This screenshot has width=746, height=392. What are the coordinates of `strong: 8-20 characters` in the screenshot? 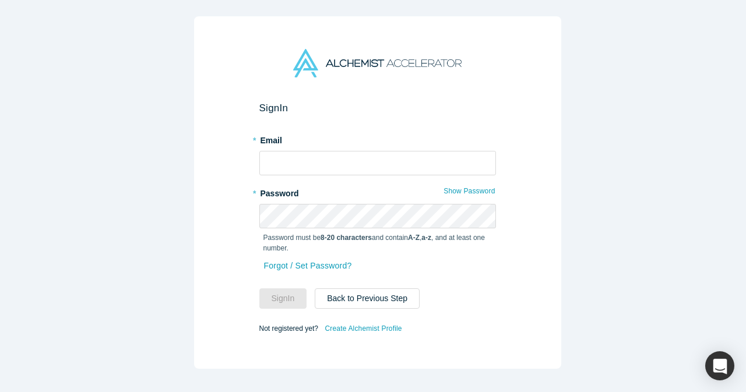 It's located at (346, 238).